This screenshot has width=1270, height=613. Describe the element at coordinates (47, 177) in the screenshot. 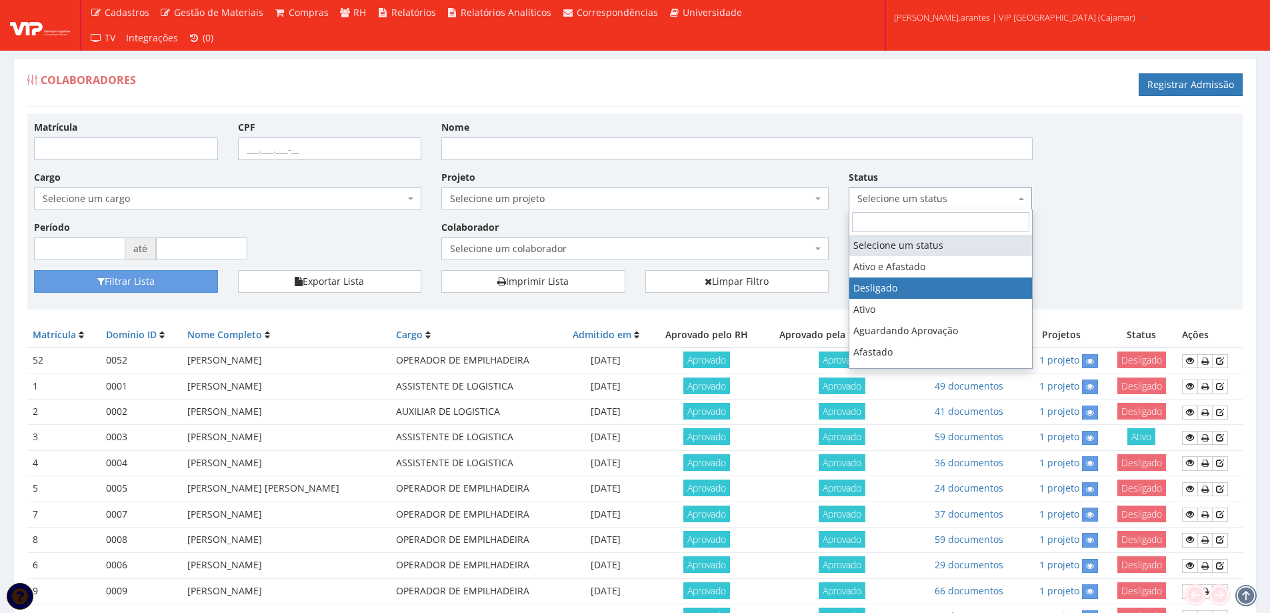

I see `label: Cargo` at that location.